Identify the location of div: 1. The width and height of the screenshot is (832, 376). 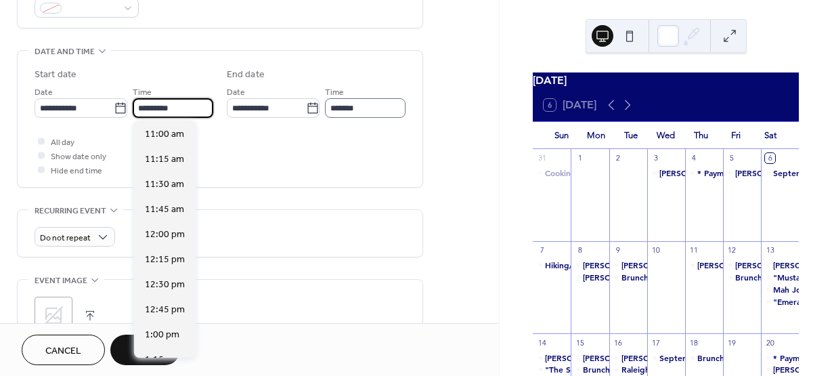
(580, 158).